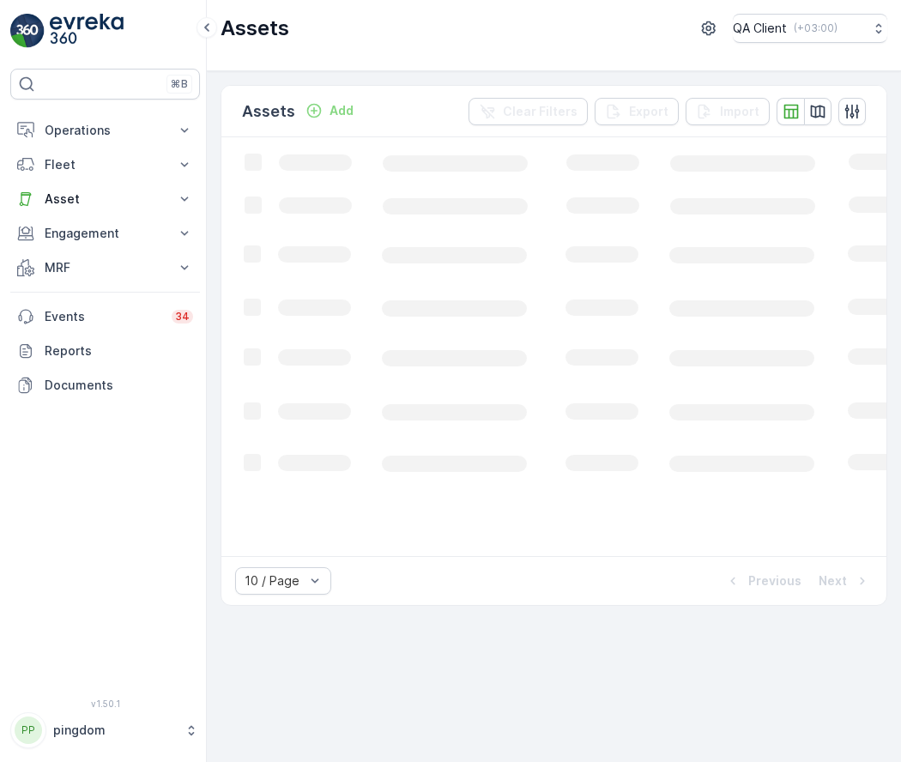 Image resolution: width=901 pixels, height=762 pixels. I want to click on a: Documents, so click(105, 385).